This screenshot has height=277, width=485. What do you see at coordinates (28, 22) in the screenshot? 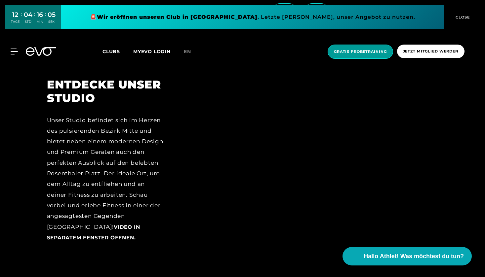
I see `div: STD` at bounding box center [28, 22].